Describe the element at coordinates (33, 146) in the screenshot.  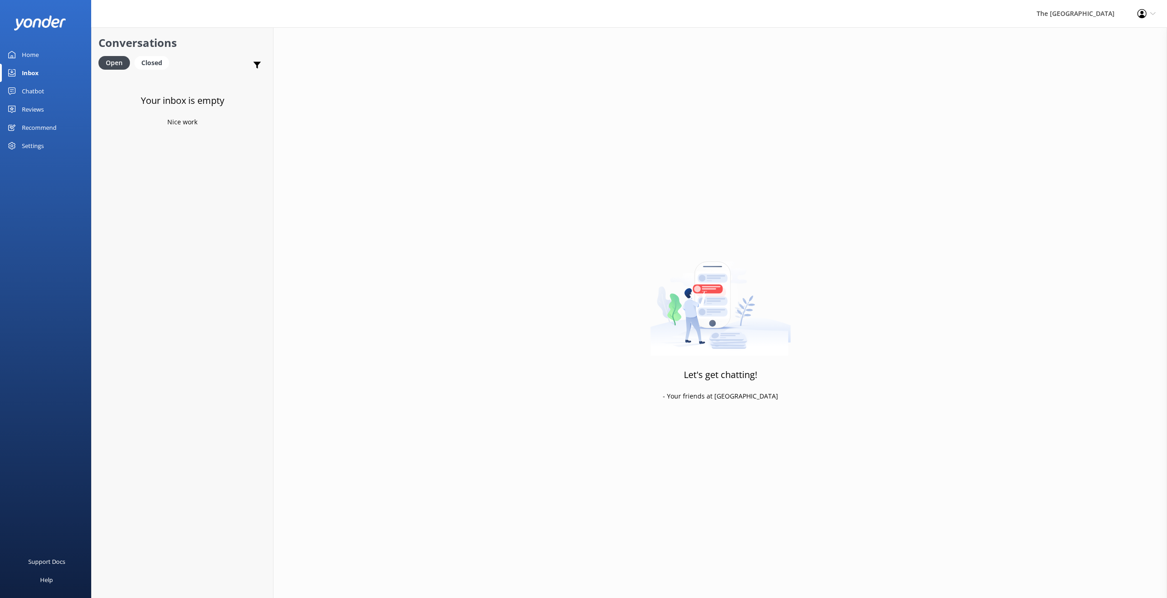
I see `div: Settings` at that location.